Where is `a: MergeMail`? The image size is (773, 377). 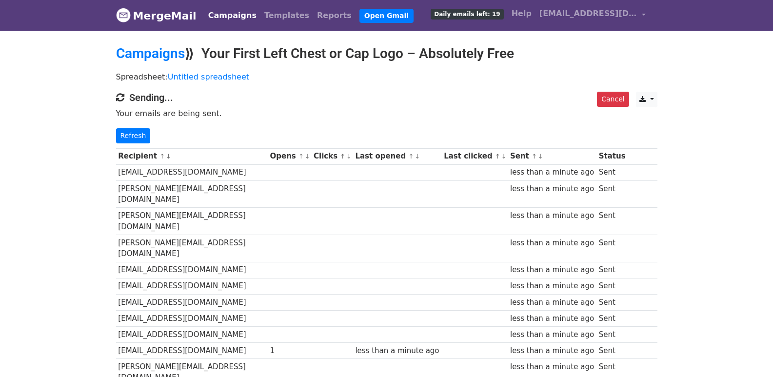 a: MergeMail is located at coordinates (156, 16).